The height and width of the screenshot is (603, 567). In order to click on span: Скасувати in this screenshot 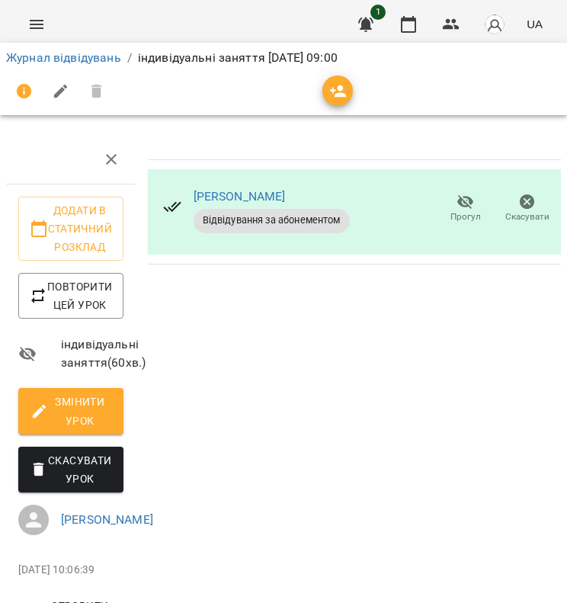, I will do `click(527, 216)`.